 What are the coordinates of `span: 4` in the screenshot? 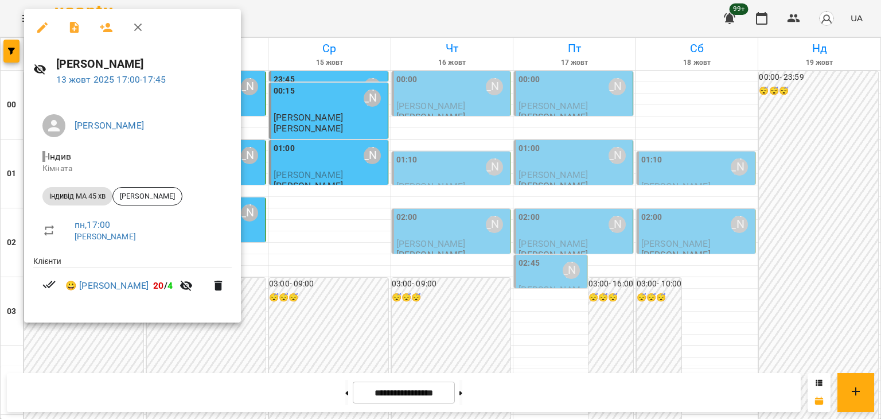 It's located at (170, 285).